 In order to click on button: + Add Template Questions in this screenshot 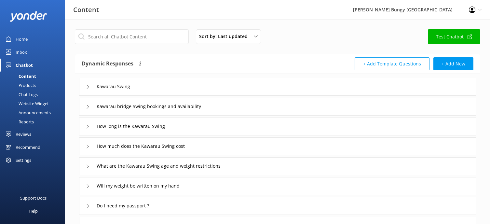, I will do `click(392, 64)`.